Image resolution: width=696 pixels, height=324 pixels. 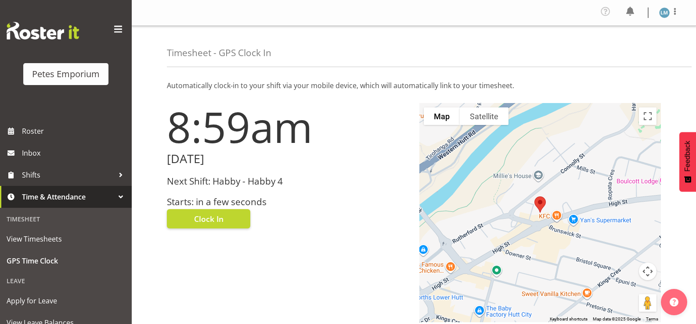 What do you see at coordinates (66, 239) in the screenshot?
I see `span: View Timesheets` at bounding box center [66, 239].